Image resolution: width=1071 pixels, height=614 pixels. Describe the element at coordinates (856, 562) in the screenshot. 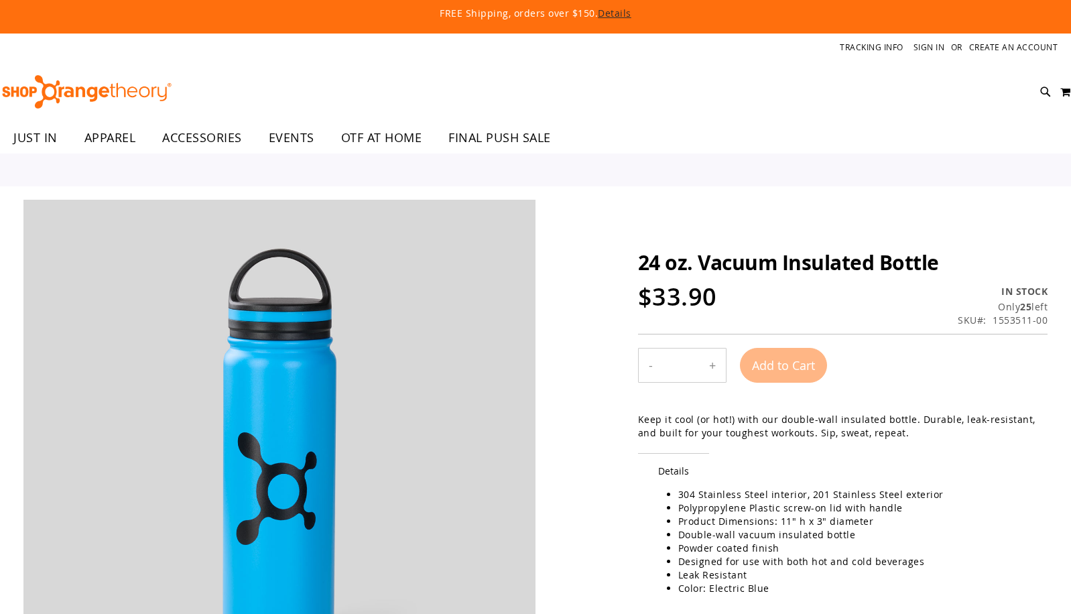

I see `li: Designed for use with both hot and cold beverages` at that location.